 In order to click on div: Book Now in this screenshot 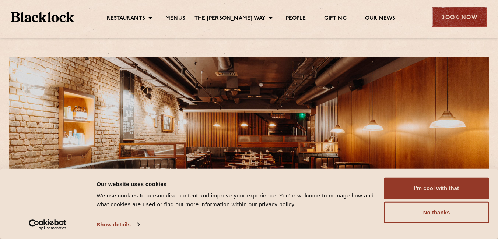, I will do `click(459, 17)`.